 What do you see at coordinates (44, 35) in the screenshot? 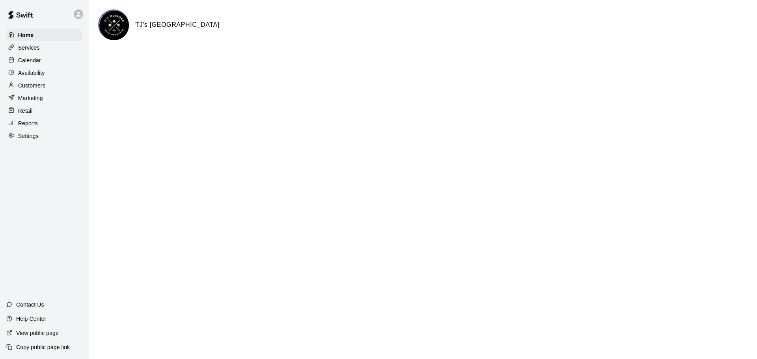
I see `a: Home` at bounding box center [44, 35].